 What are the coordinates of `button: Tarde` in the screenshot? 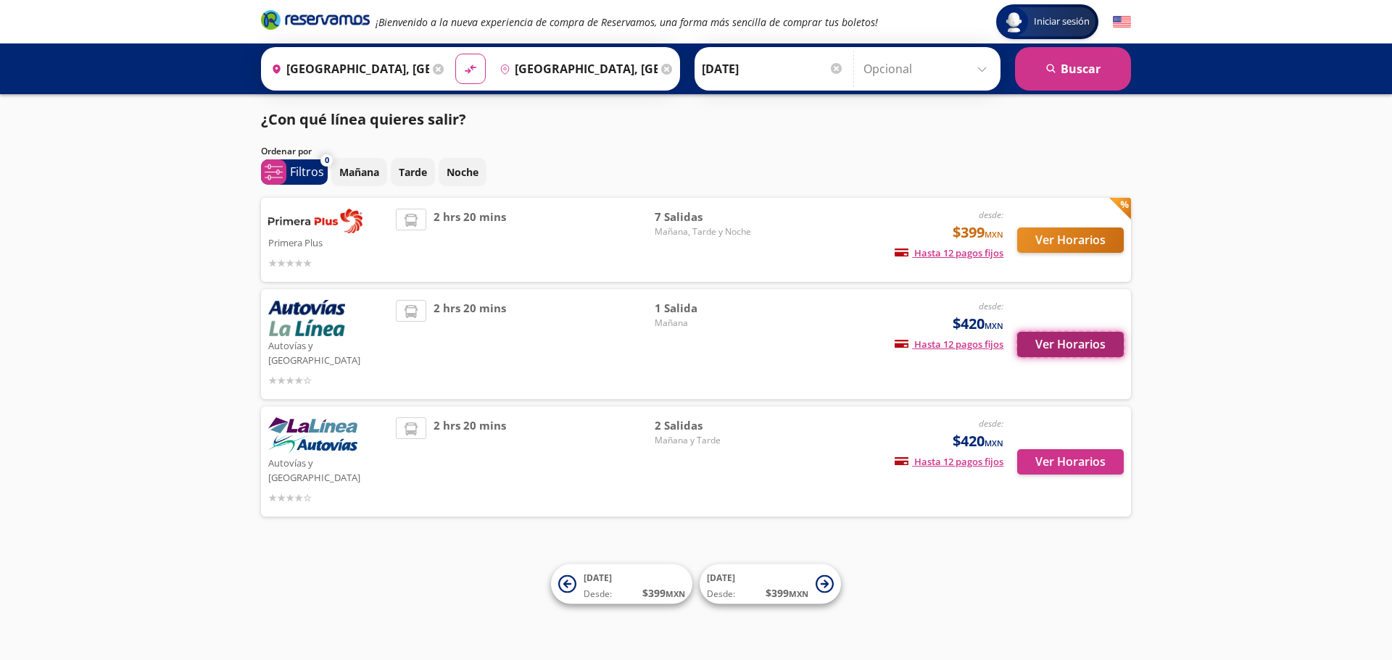 It's located at (412, 172).